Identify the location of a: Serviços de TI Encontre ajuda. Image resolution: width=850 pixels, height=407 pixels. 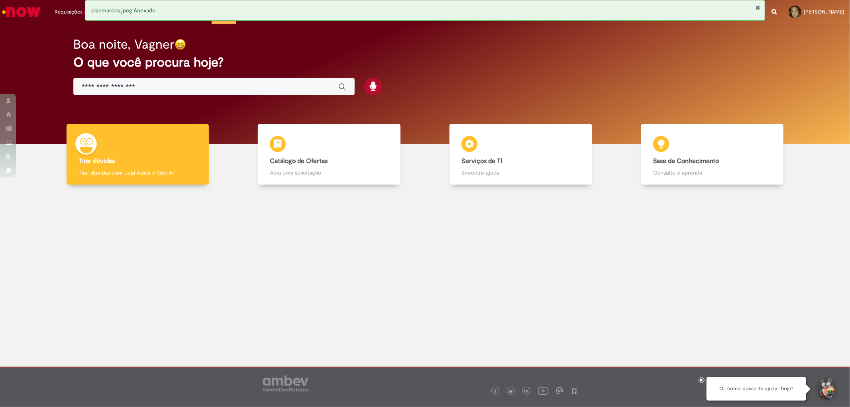
(521, 154).